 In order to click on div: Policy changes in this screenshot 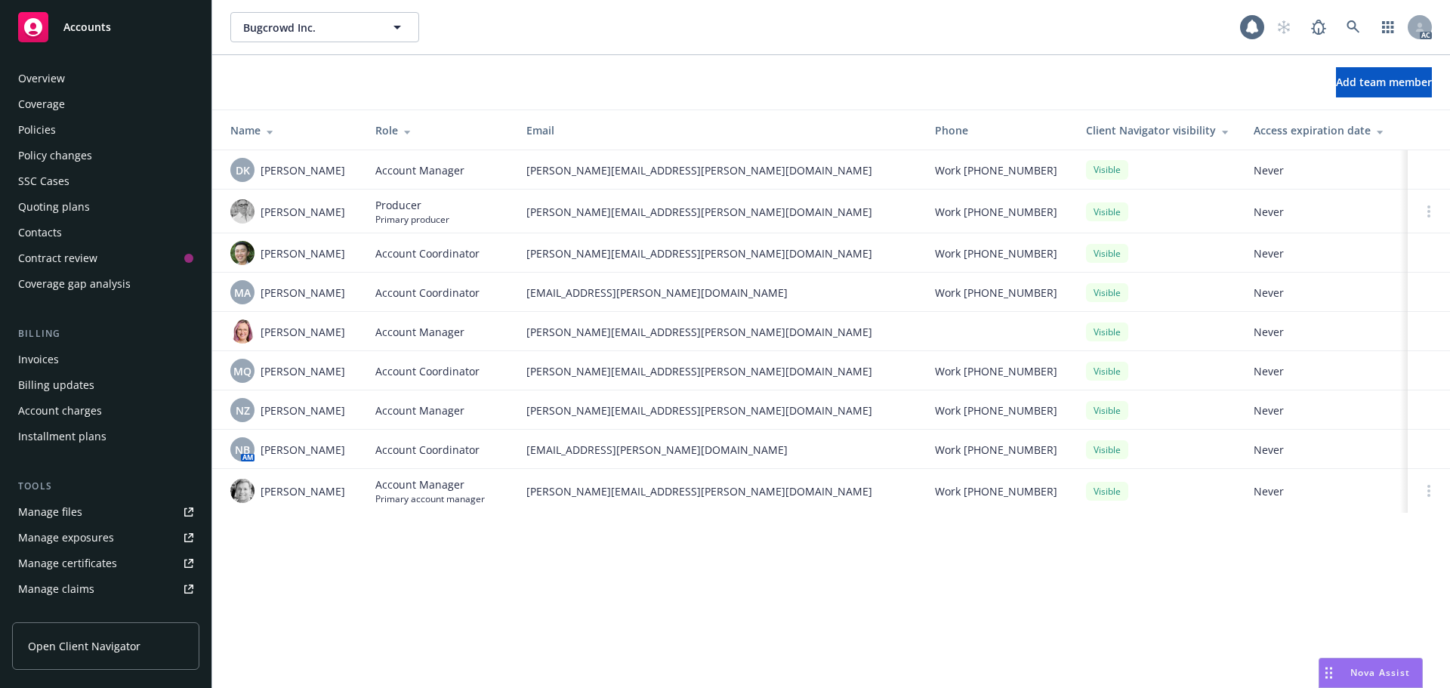, I will do `click(55, 156)`.